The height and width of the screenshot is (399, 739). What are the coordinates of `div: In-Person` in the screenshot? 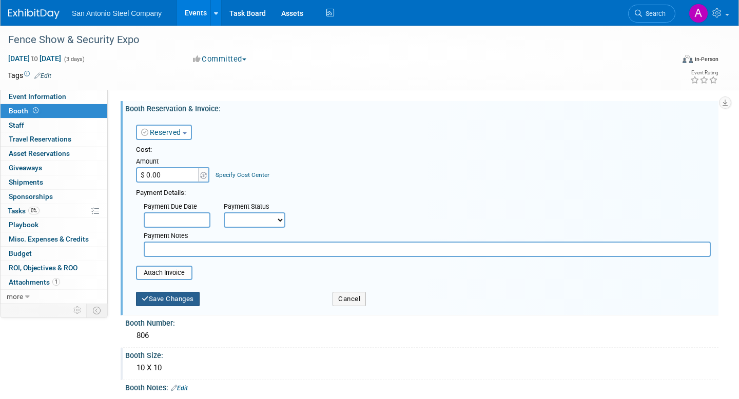 It's located at (706, 59).